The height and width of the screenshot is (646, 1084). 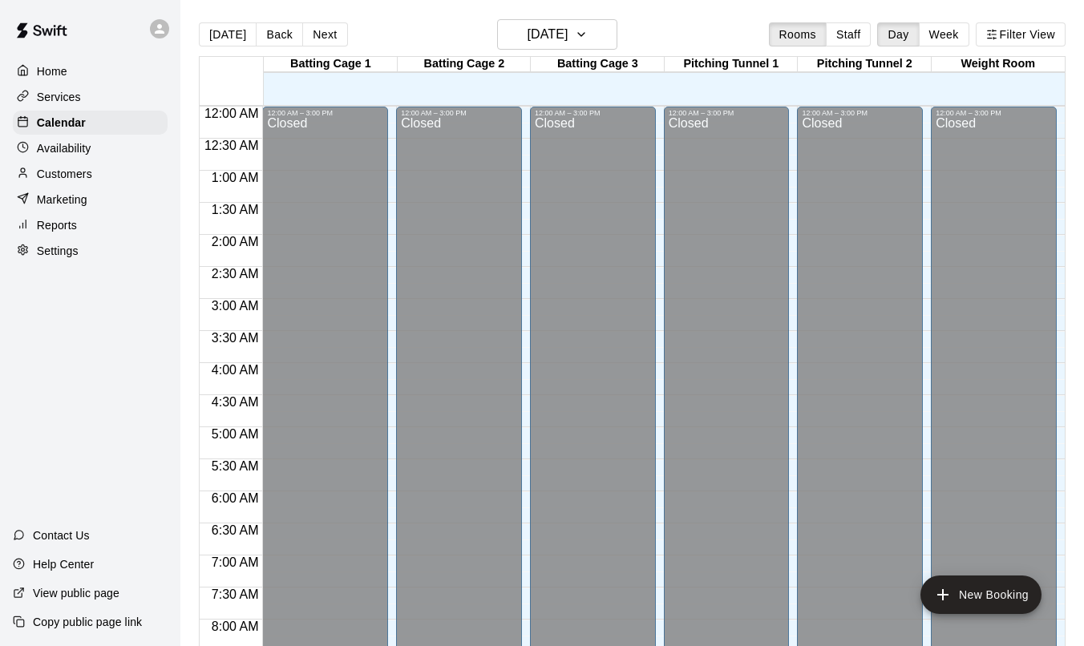 What do you see at coordinates (62, 200) in the screenshot?
I see `p: Marketing` at bounding box center [62, 200].